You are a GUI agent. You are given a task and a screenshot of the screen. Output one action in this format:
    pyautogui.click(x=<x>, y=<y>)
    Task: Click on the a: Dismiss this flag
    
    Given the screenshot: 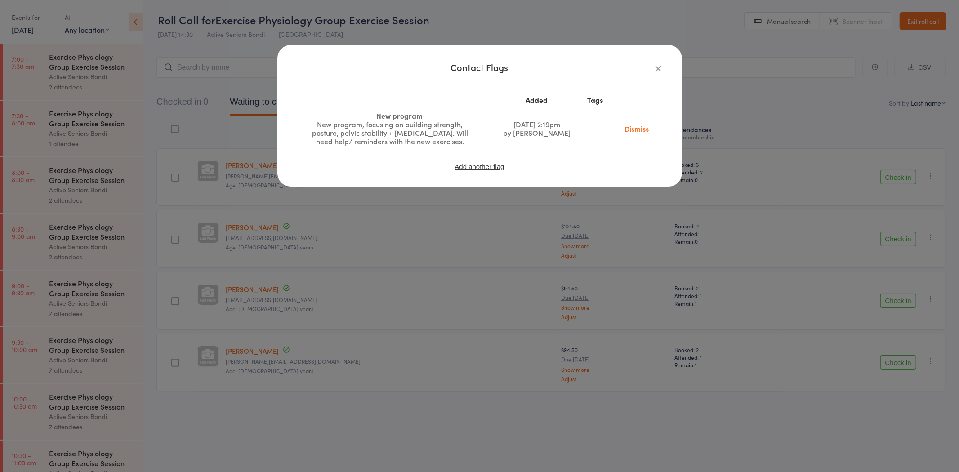 What is the action you would take?
    pyautogui.click(x=636, y=129)
    